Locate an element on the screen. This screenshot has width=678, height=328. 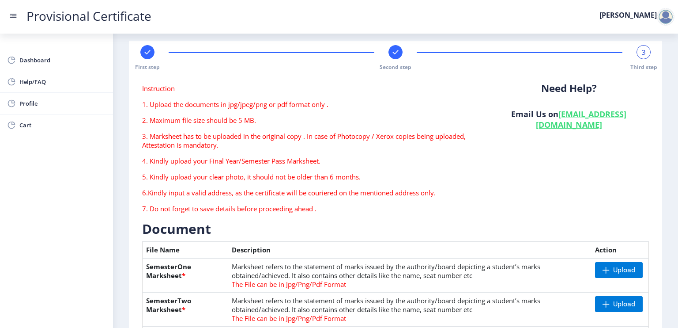
p: 5. Kindly upload your clear photo, it should not be older than 6 months. is located at coordinates (309, 177).